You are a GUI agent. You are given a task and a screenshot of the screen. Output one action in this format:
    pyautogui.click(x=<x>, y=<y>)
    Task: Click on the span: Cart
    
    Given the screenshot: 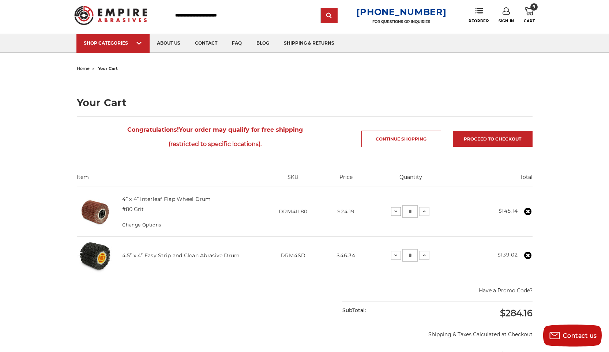 What is the action you would take?
    pyautogui.click(x=529, y=21)
    